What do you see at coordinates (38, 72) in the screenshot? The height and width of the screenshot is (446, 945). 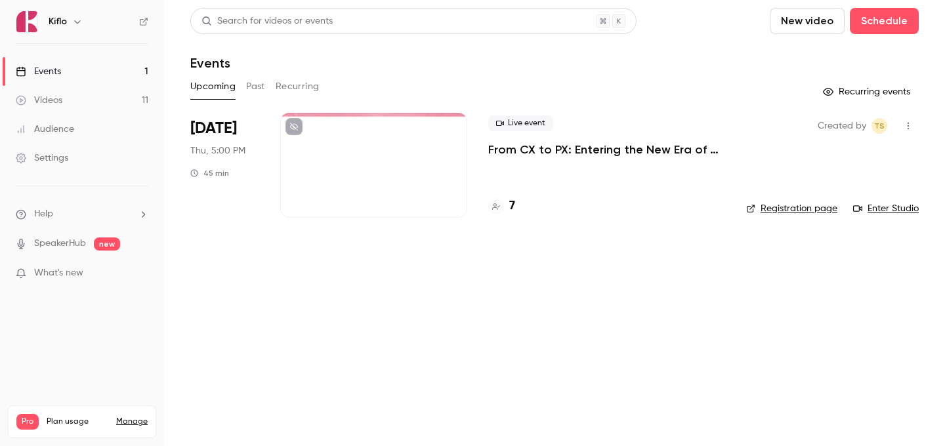 I see `div: Events` at bounding box center [38, 72].